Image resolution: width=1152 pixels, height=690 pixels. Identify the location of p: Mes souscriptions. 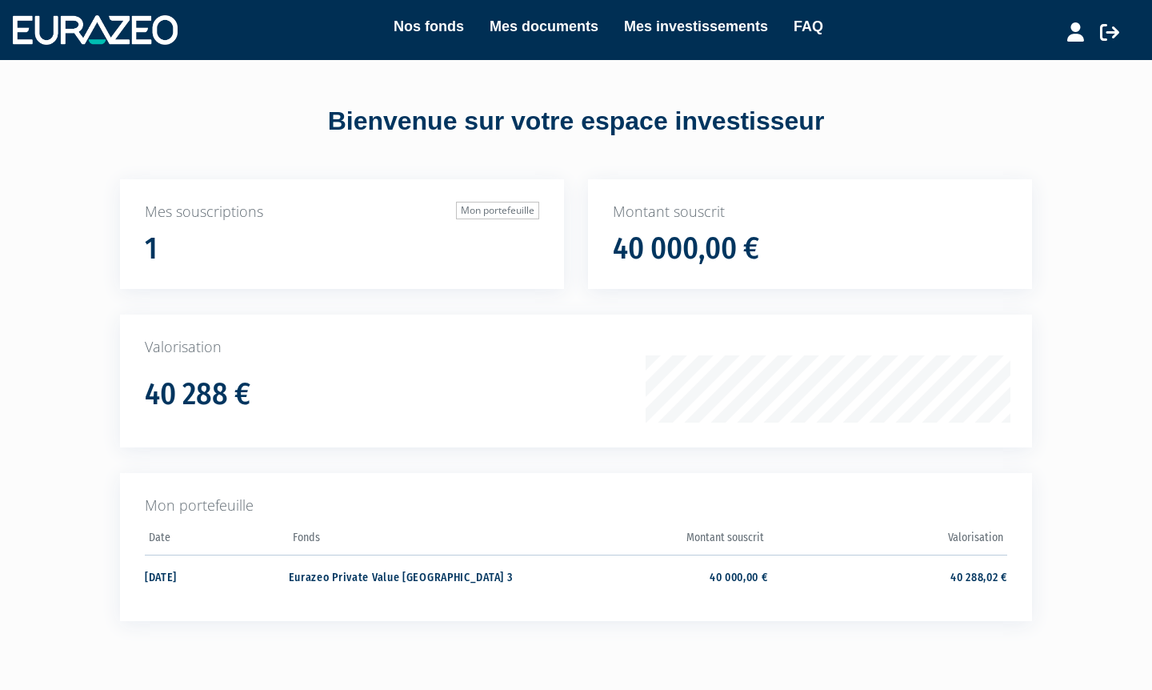
(342, 212).